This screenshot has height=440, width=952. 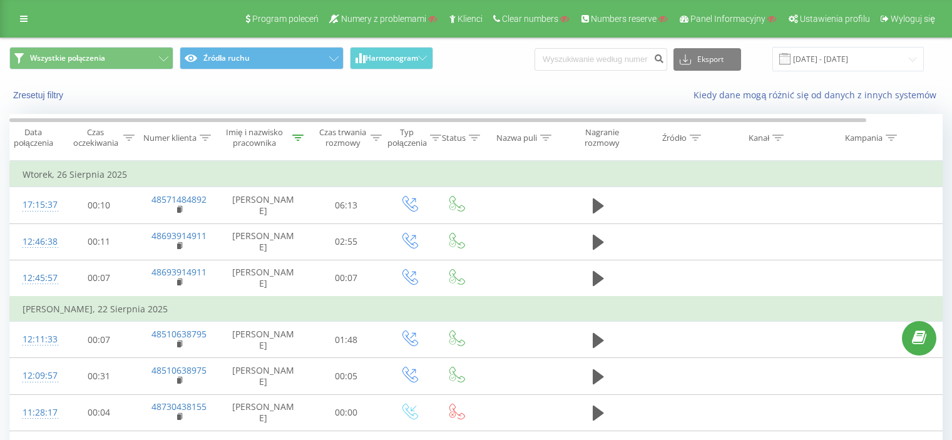 I want to click on span: Panel Informacyjny, so click(x=728, y=19).